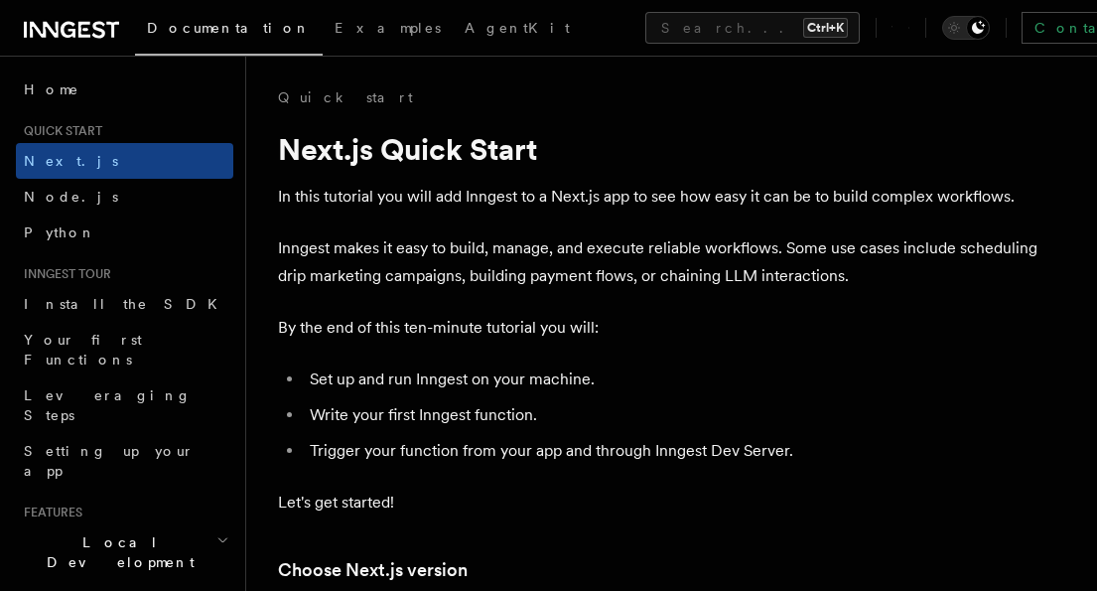  Describe the element at coordinates (126, 304) in the screenshot. I see `span: Install the SDK` at that location.